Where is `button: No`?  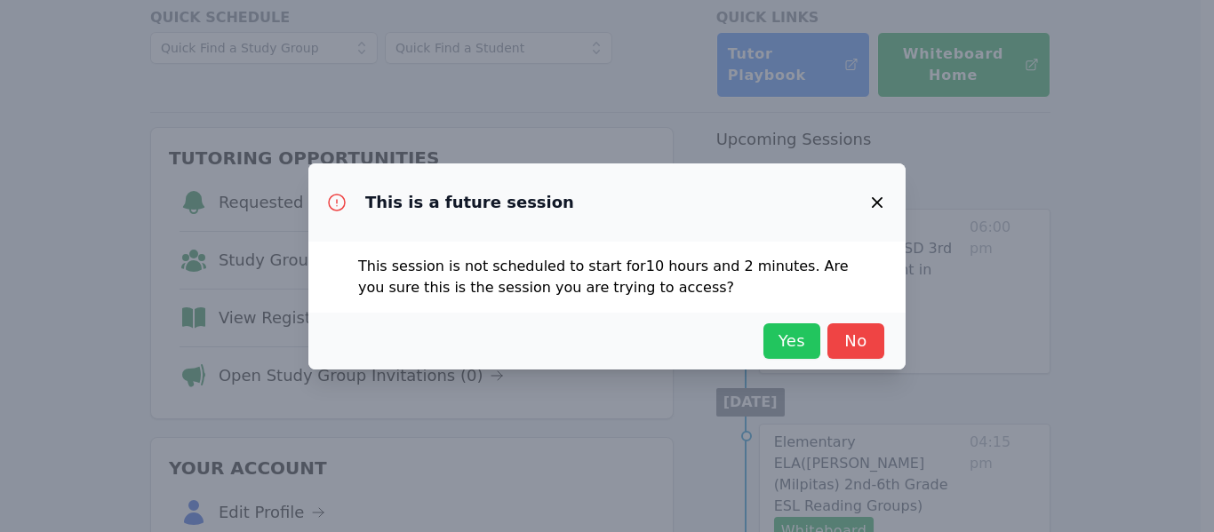
button: No is located at coordinates (856, 341).